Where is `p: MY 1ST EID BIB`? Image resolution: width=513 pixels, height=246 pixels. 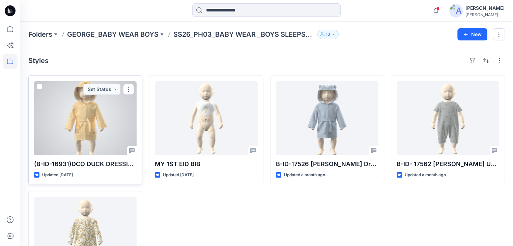 p: MY 1ST EID BIB is located at coordinates (206, 164).